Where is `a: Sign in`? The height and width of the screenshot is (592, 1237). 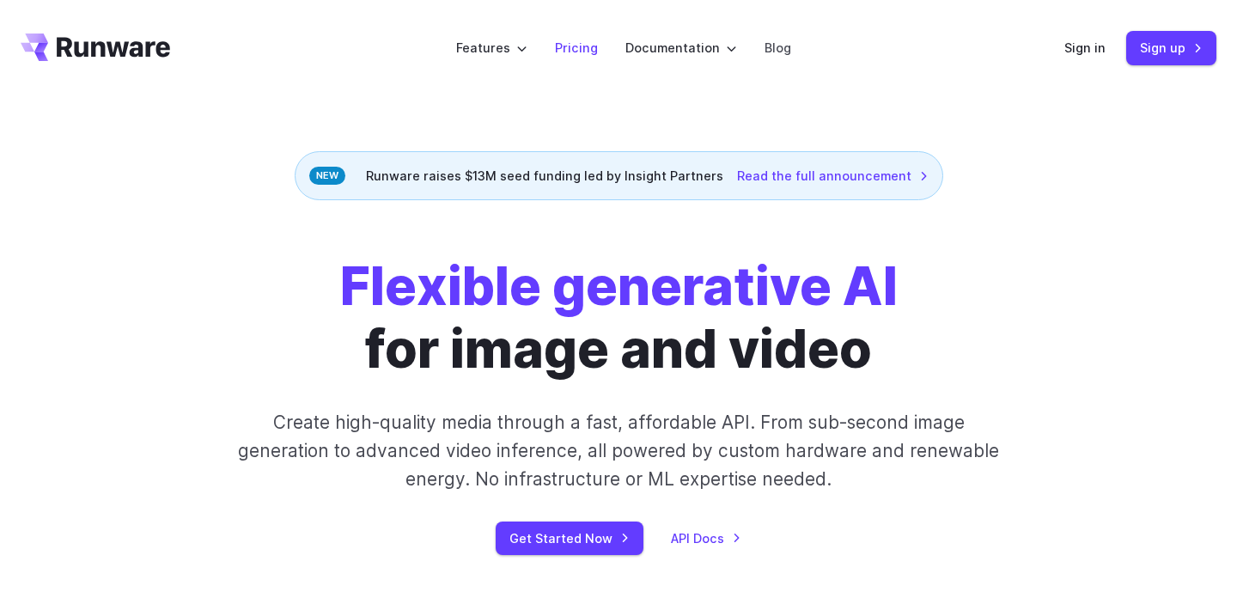 a: Sign in is located at coordinates (1085, 47).